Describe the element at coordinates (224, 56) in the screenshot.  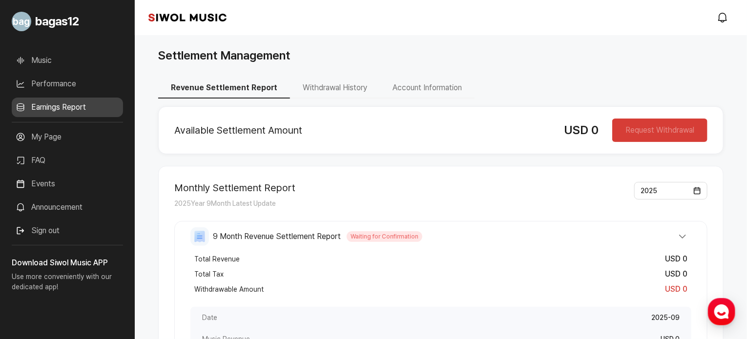
I see `h1: Settlement Management` at that location.